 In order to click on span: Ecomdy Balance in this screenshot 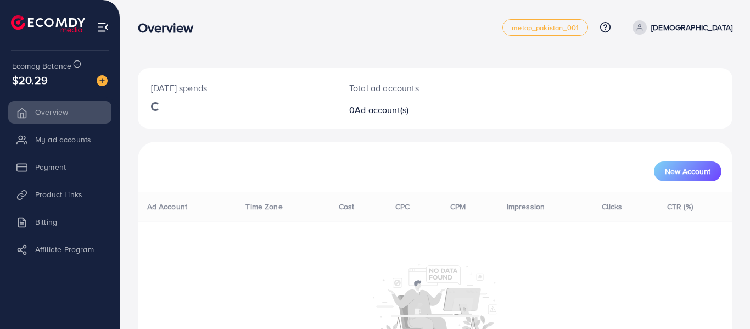, I will do `click(42, 66)`.